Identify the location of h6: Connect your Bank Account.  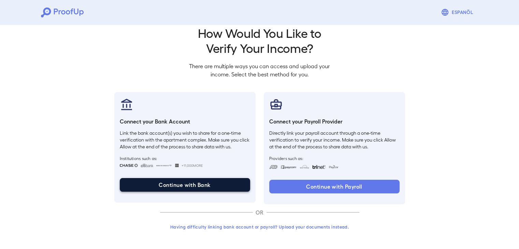
(185, 121).